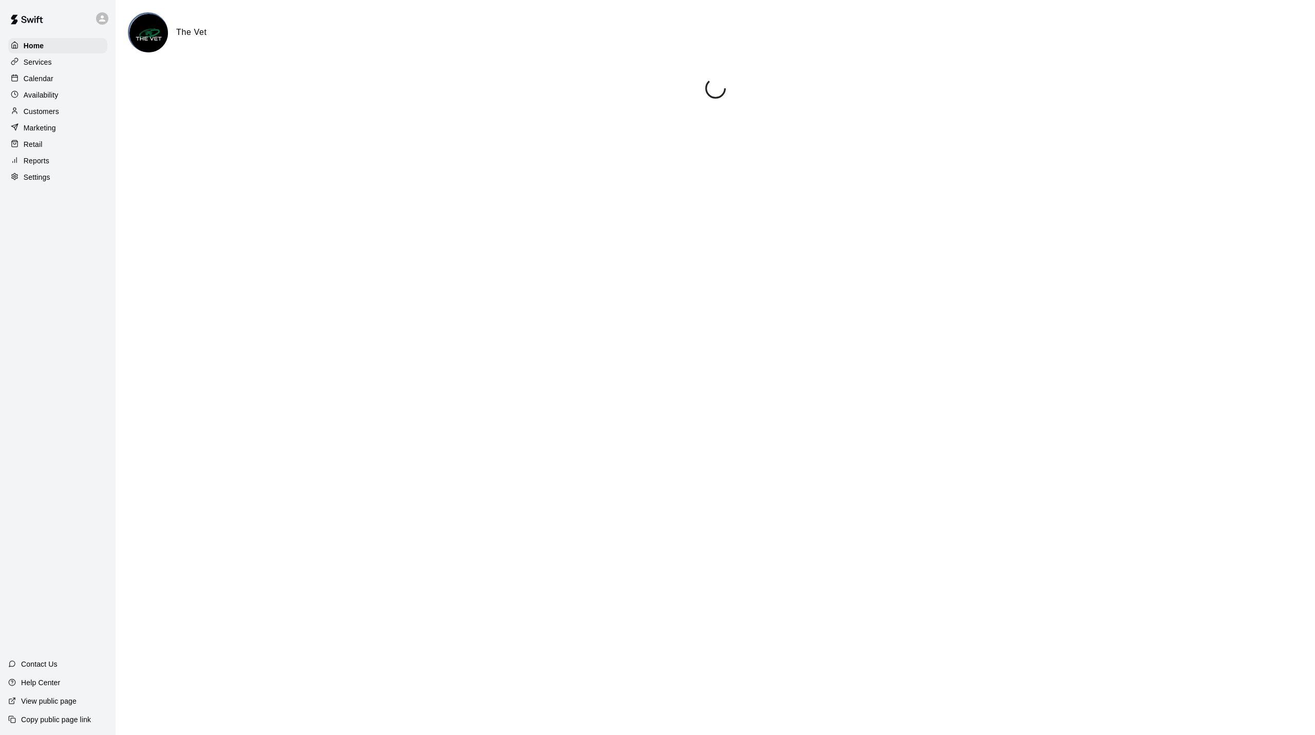 This screenshot has width=1315, height=735. I want to click on div: Marketing, so click(58, 128).